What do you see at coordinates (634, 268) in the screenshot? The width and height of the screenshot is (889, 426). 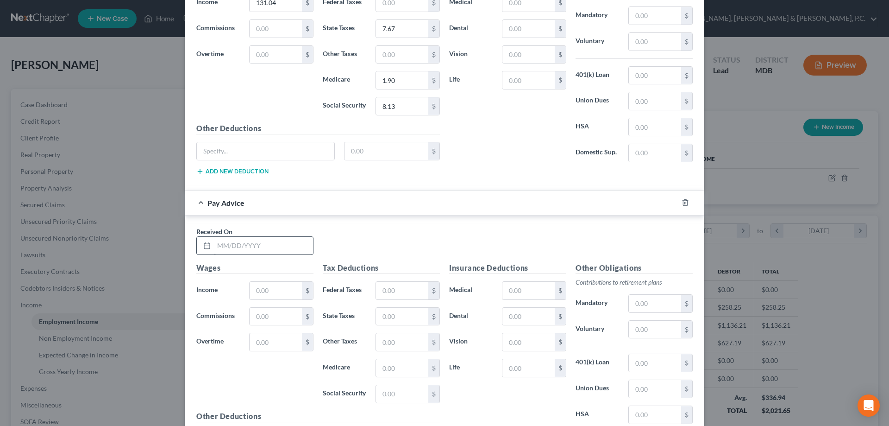 I see `h5: Other Obligations` at bounding box center [634, 268].